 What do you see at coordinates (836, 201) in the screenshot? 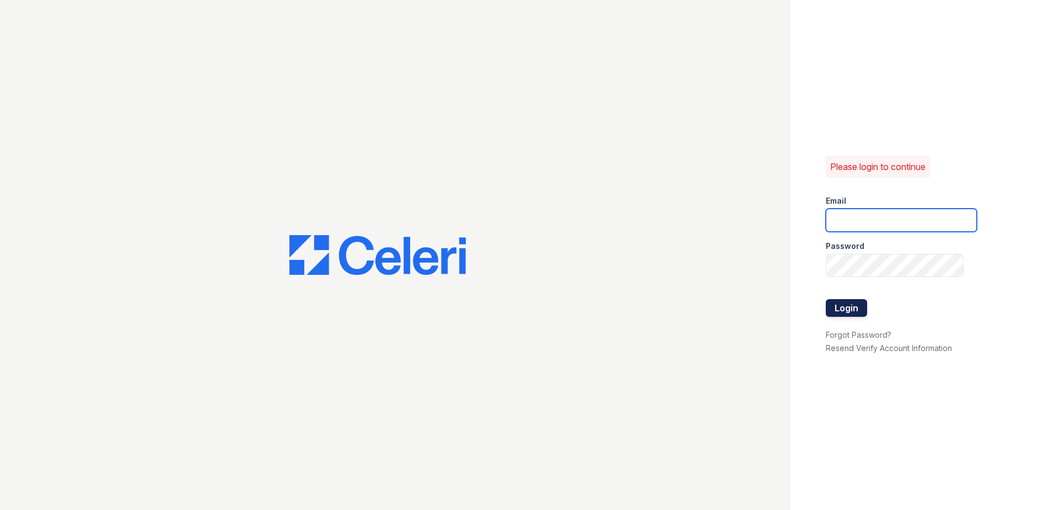
I see `label: Email` at bounding box center [836, 201].